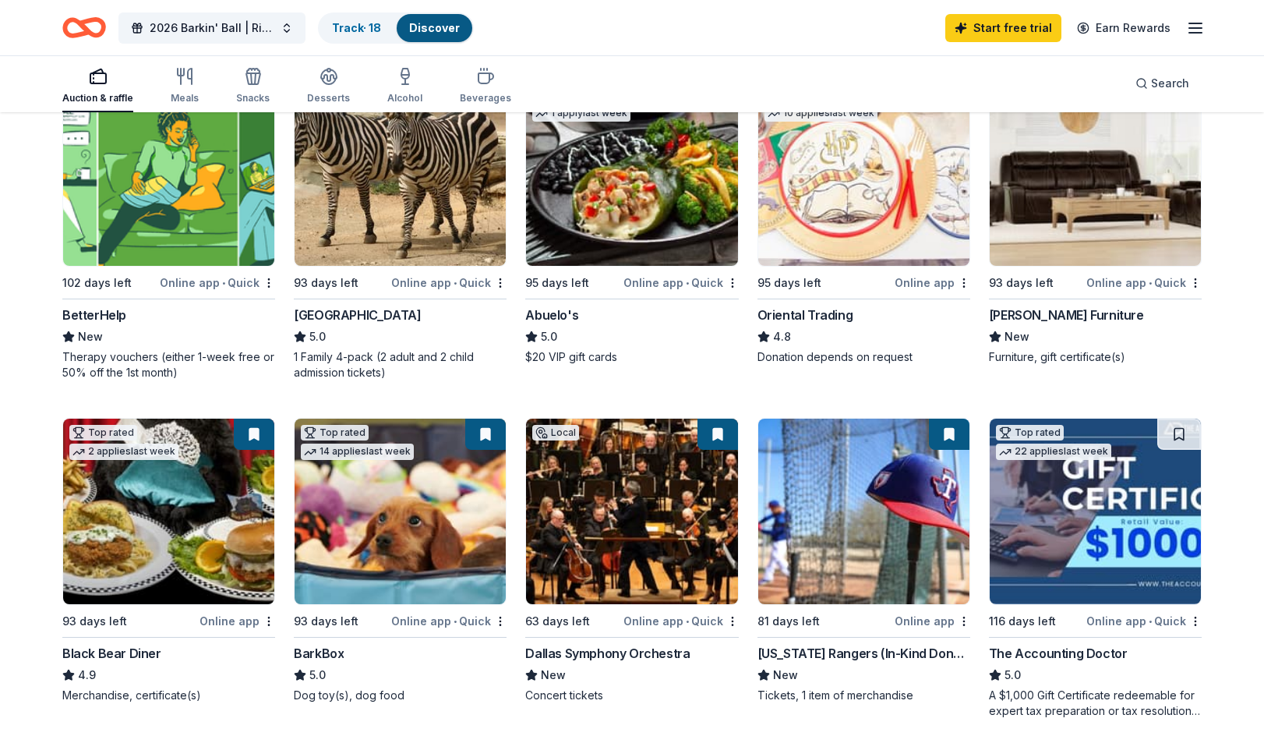 This screenshot has width=1264, height=736. What do you see at coordinates (789, 283) in the screenshot?
I see `div: 95 days left` at bounding box center [789, 283].